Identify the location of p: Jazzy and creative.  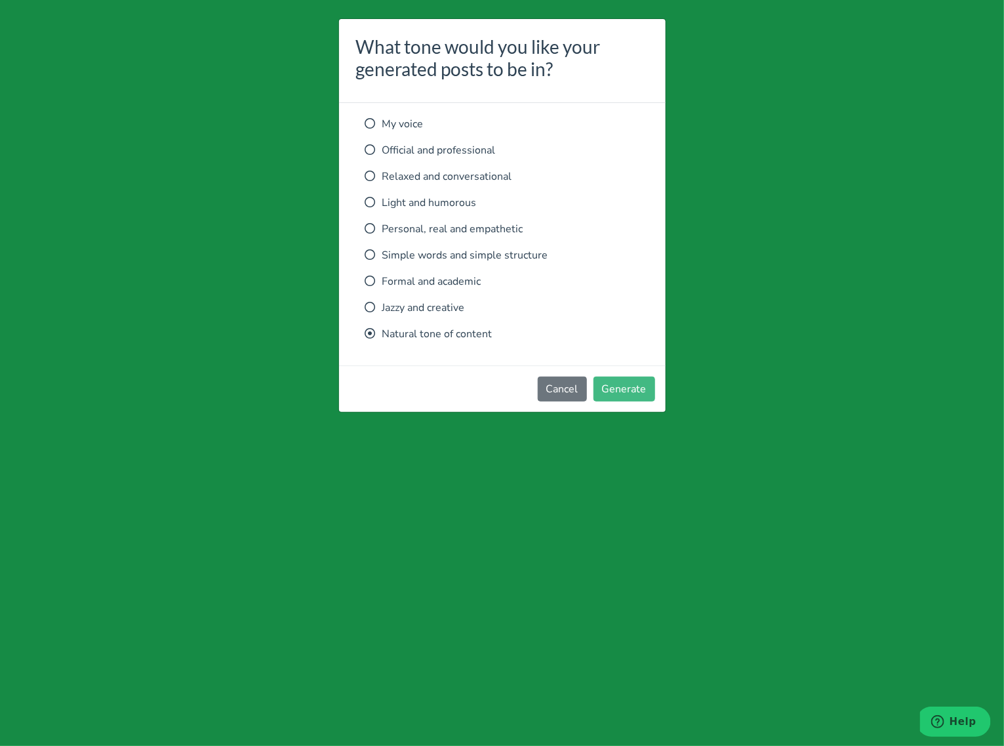
(502, 308).